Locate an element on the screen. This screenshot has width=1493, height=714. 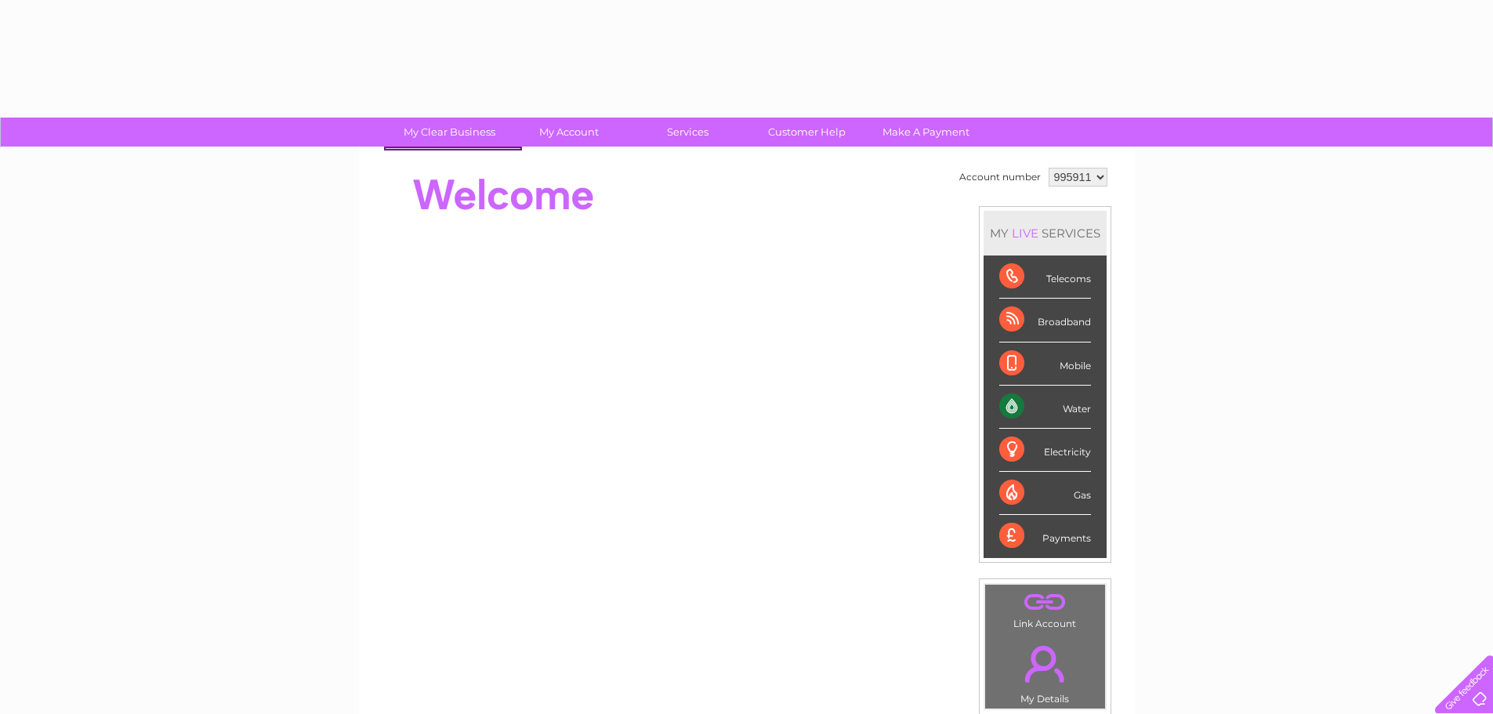
a: My Clear Business is located at coordinates (449, 132).